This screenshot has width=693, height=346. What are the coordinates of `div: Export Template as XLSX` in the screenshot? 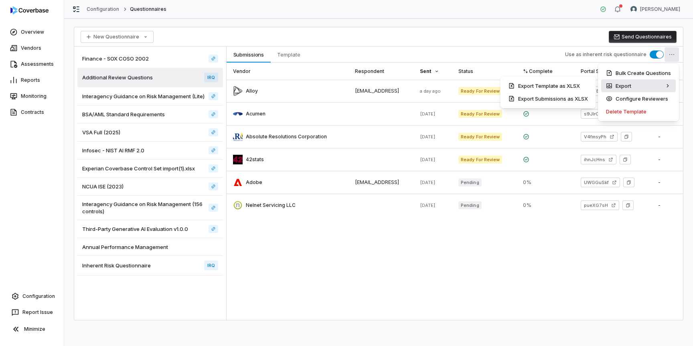 It's located at (548, 86).